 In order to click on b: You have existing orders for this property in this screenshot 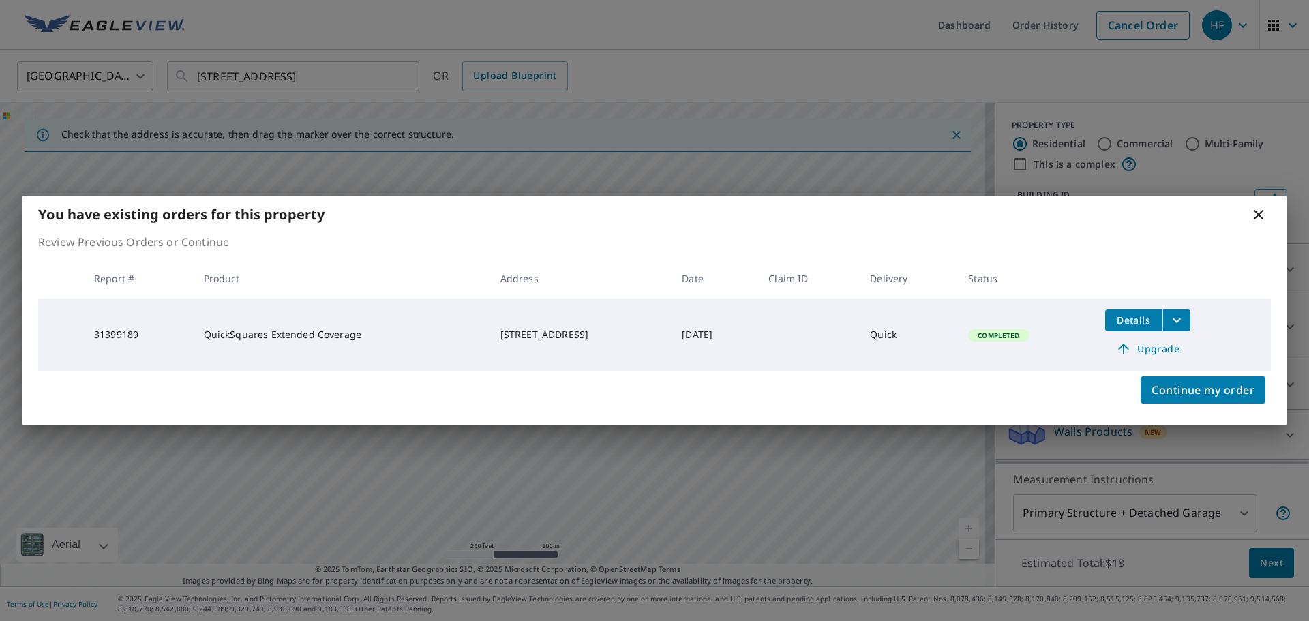, I will do `click(181, 214)`.